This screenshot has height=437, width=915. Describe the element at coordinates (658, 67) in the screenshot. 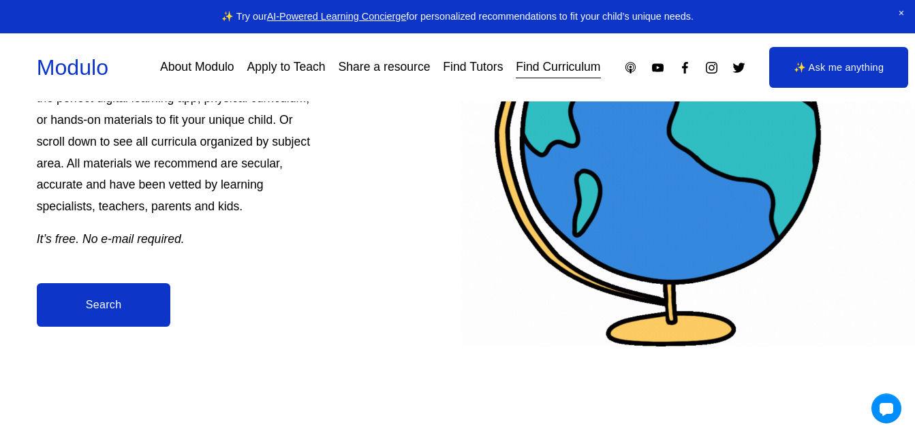

I see `a: YouTube` at that location.